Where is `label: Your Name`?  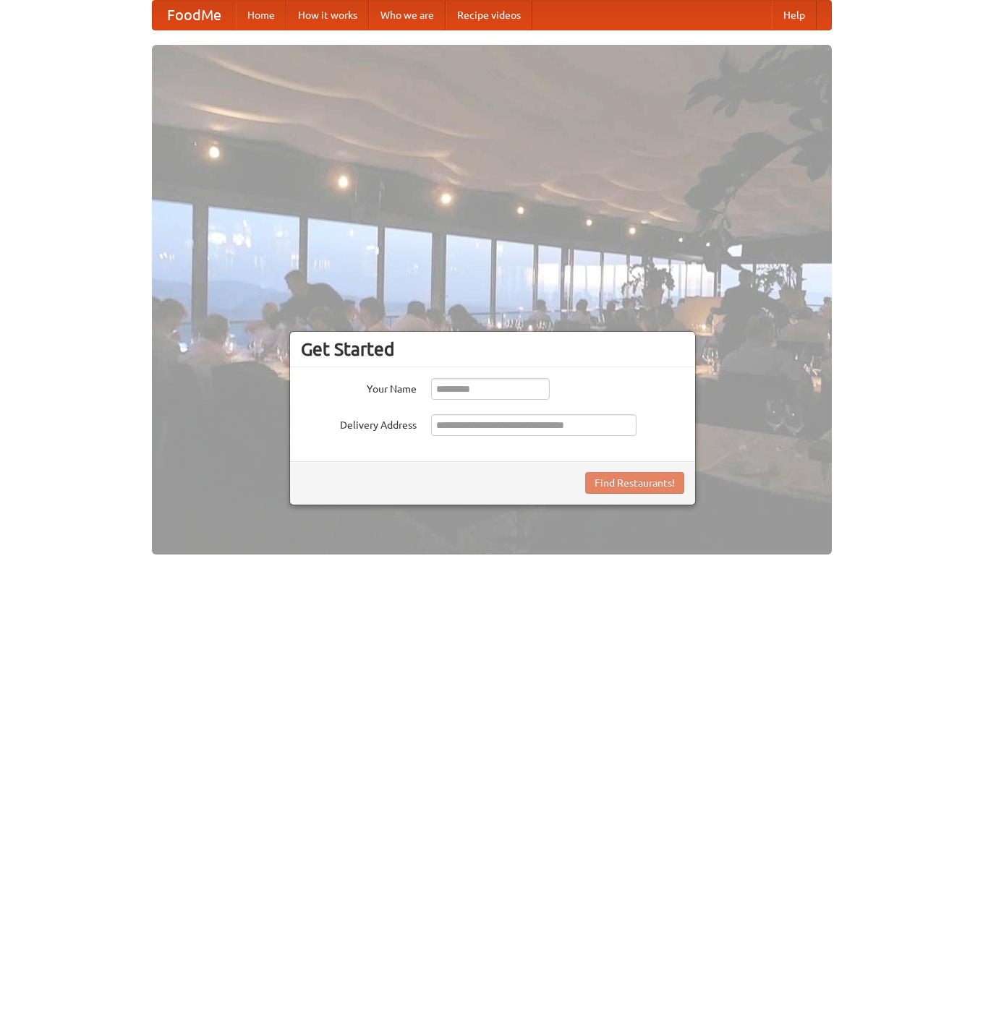 label: Your Name is located at coordinates (359, 387).